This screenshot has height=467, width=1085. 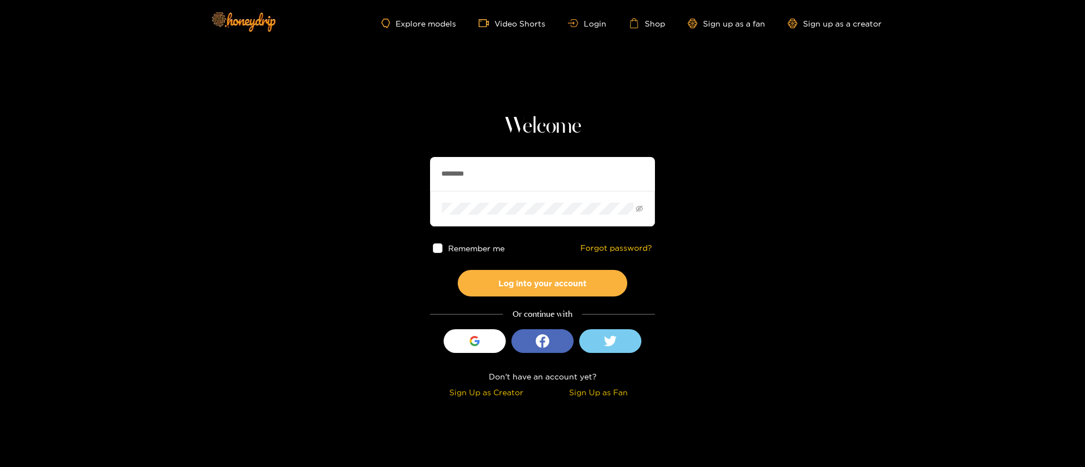 What do you see at coordinates (542, 376) in the screenshot?
I see `div: Don't have an account yet?` at bounding box center [542, 376].